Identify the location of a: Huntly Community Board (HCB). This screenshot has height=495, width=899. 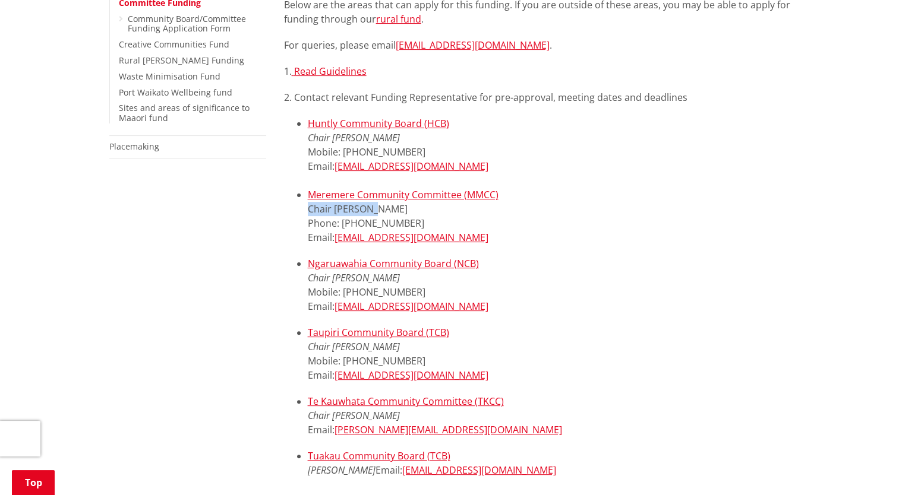
(378, 124).